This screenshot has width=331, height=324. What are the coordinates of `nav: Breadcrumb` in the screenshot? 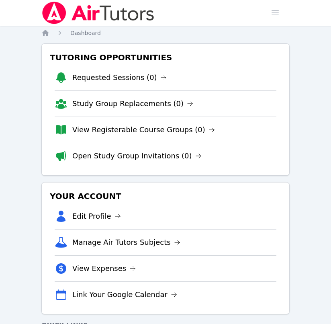 It's located at (166, 33).